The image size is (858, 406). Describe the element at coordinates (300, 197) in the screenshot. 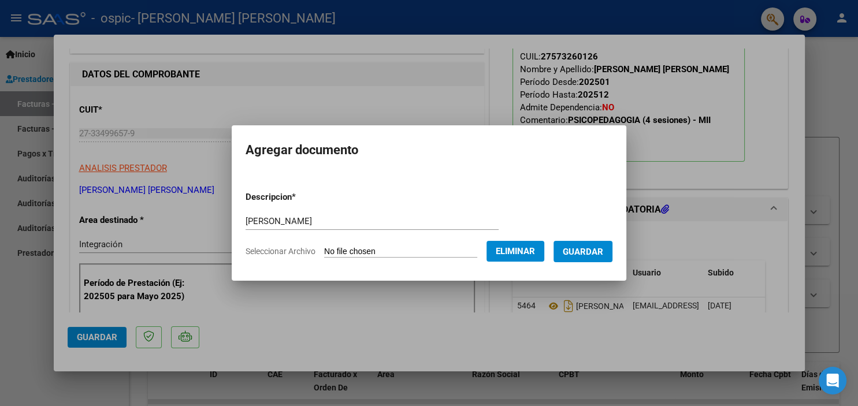

I see `p: Descripcion` at that location.